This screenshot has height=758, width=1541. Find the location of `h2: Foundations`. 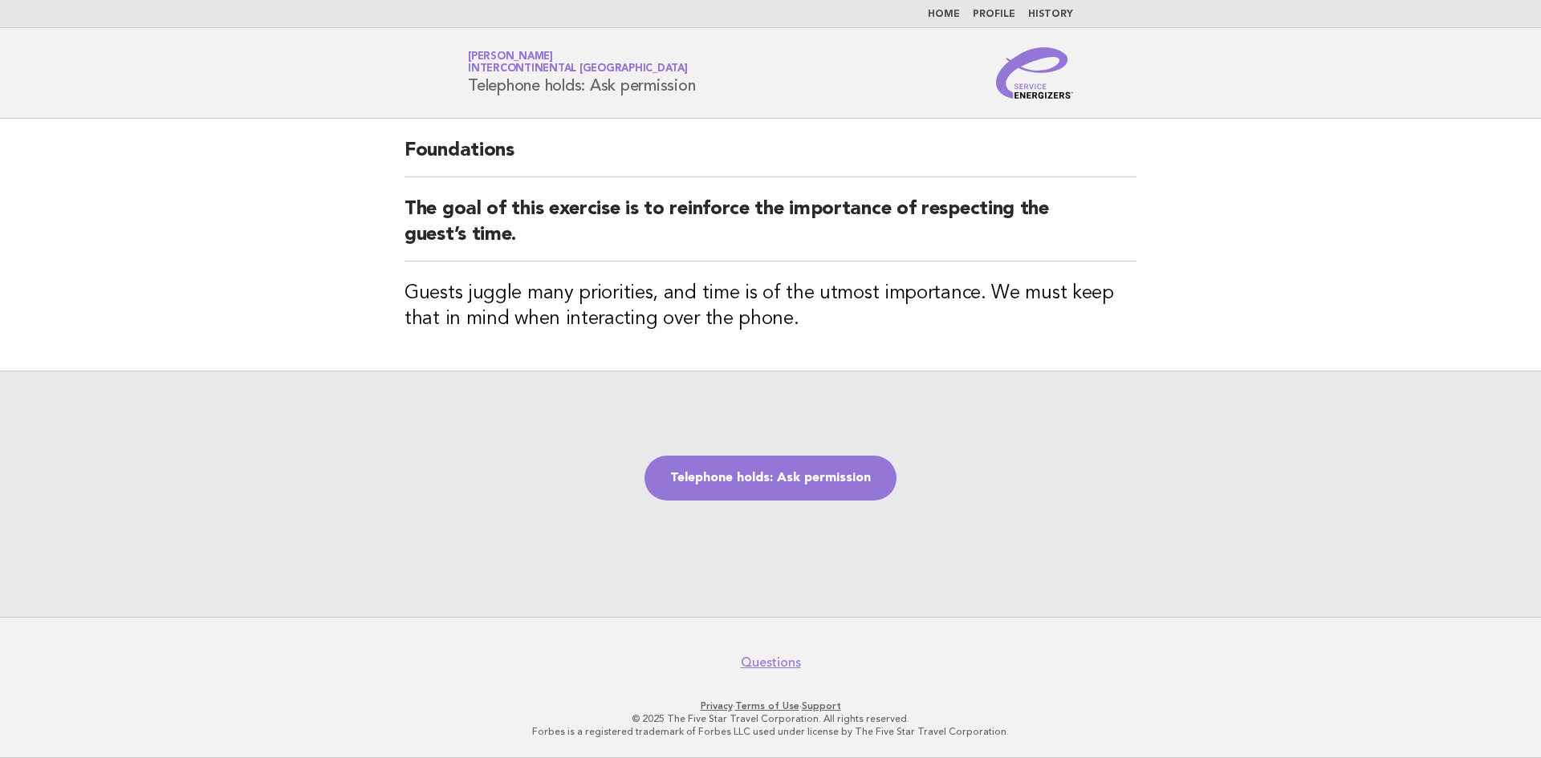

h2: Foundations is located at coordinates (770, 157).